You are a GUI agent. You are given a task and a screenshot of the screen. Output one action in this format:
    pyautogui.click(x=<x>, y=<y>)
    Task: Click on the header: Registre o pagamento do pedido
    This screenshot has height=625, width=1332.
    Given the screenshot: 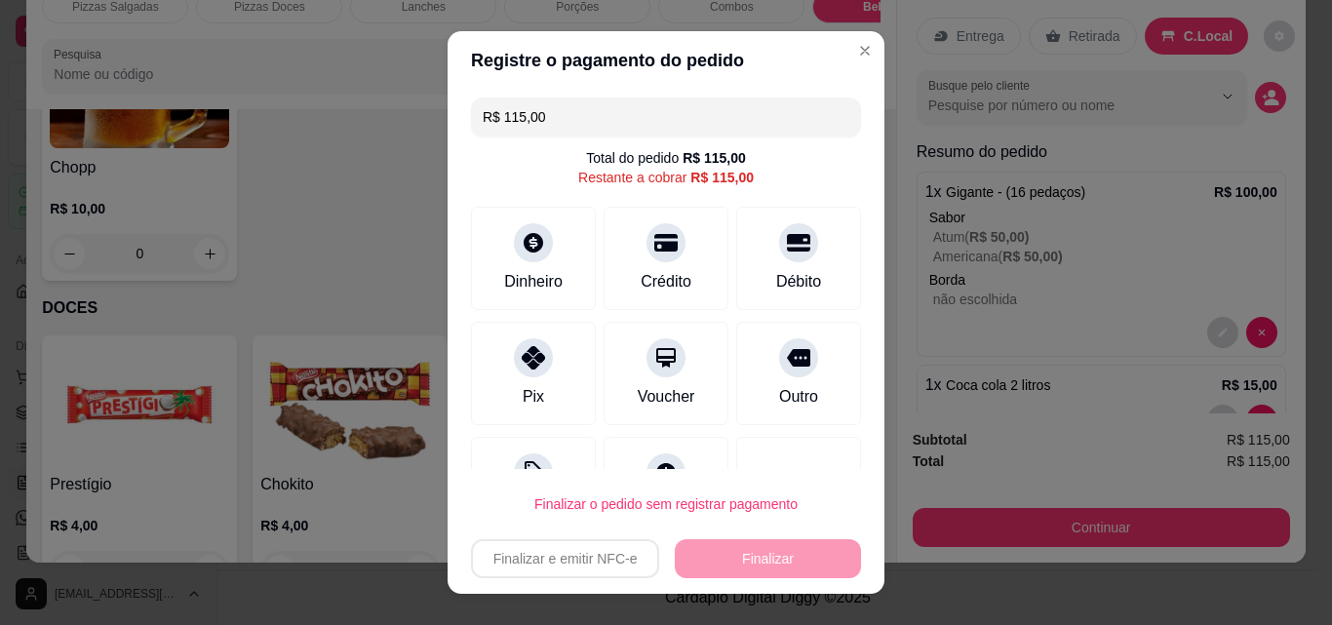 What is the action you would take?
    pyautogui.click(x=666, y=60)
    